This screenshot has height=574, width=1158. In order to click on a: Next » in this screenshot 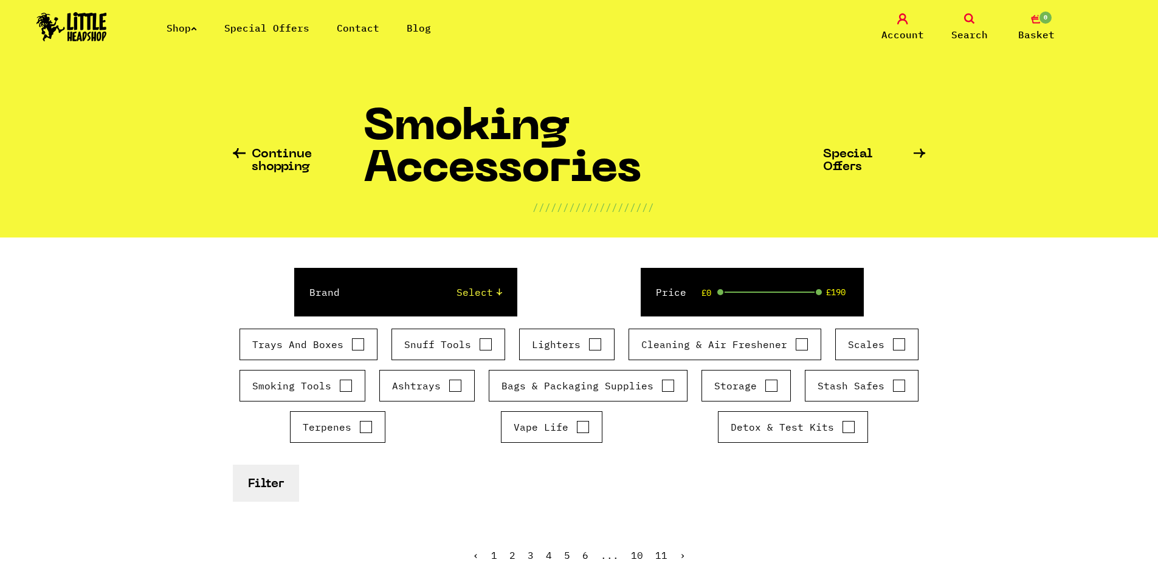, I will do `click(683, 556)`.